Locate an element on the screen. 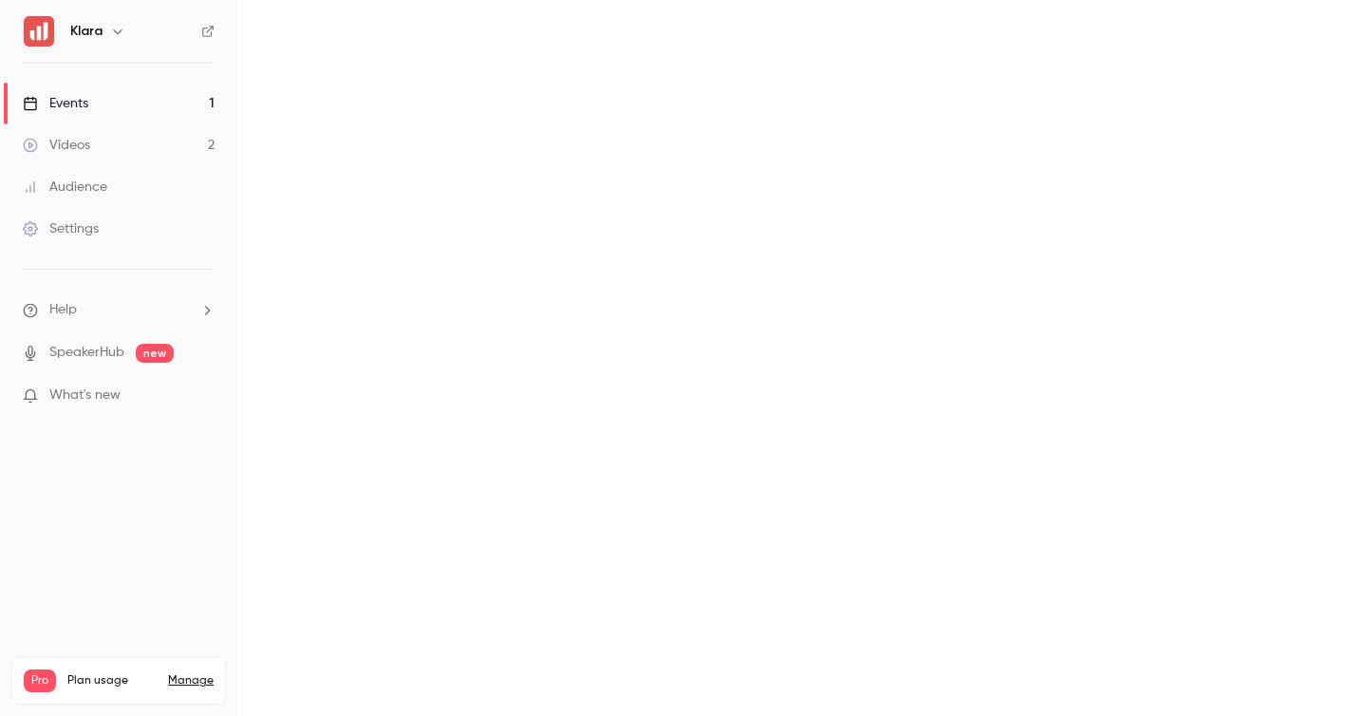 Image resolution: width=1367 pixels, height=716 pixels. a: Manage is located at coordinates (191, 681).